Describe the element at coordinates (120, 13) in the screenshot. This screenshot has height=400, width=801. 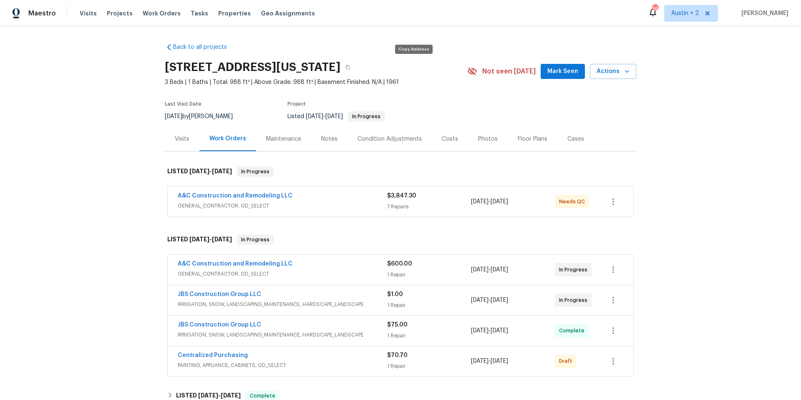
I see `span: Projects` at that location.